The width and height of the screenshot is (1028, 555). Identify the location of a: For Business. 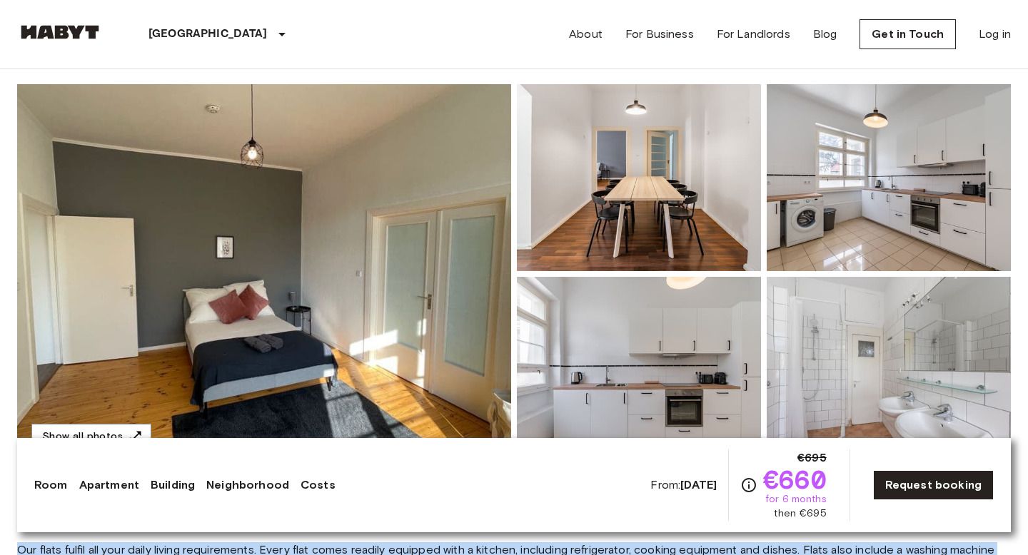
(660, 34).